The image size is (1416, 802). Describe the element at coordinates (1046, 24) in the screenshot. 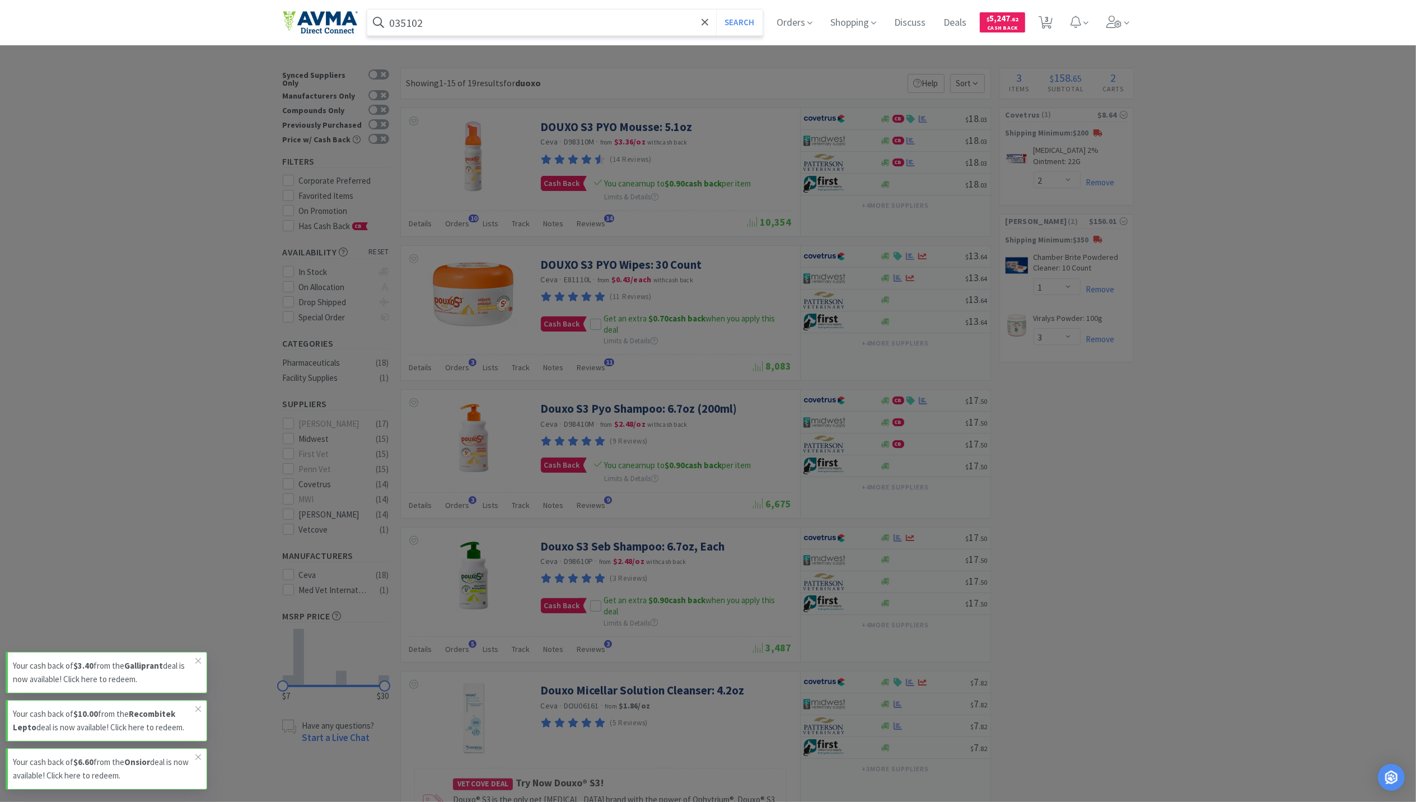

I see `a: 3` at that location.